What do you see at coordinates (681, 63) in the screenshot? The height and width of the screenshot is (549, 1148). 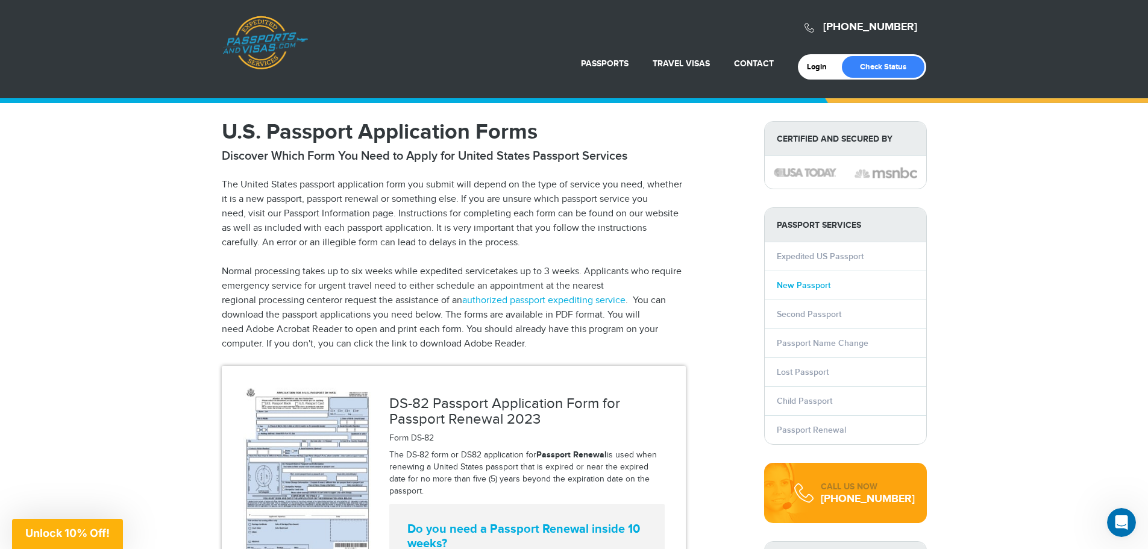 I see `a: Travel Visas` at bounding box center [681, 63].